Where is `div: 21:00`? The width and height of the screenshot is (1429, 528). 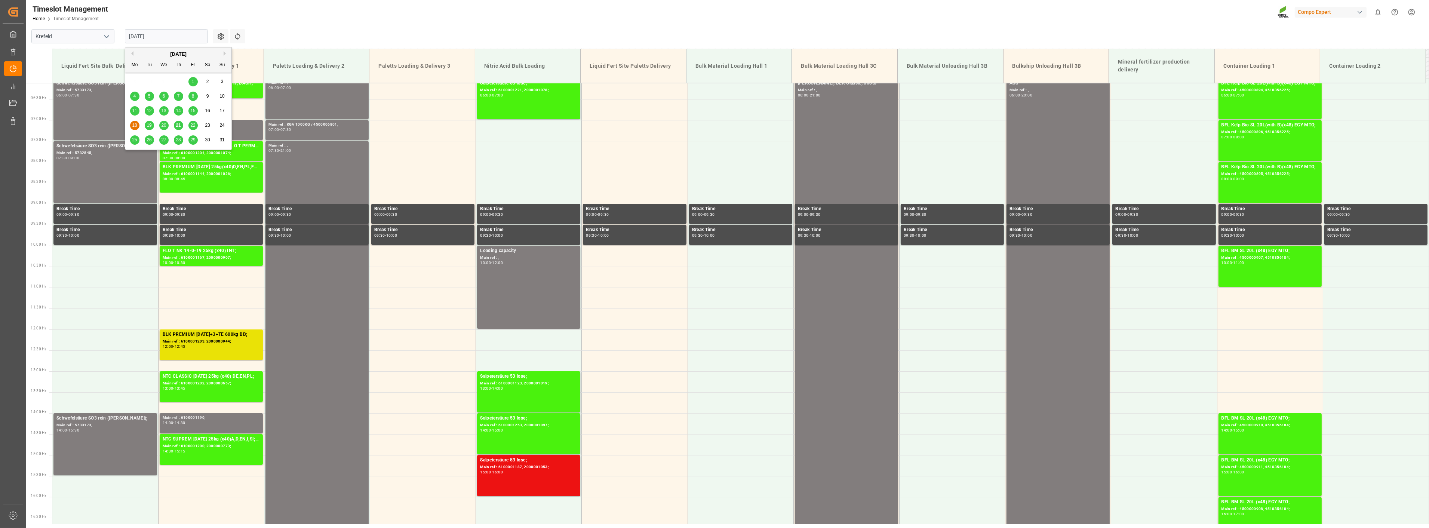 div: 21:00 is located at coordinates (815, 95).